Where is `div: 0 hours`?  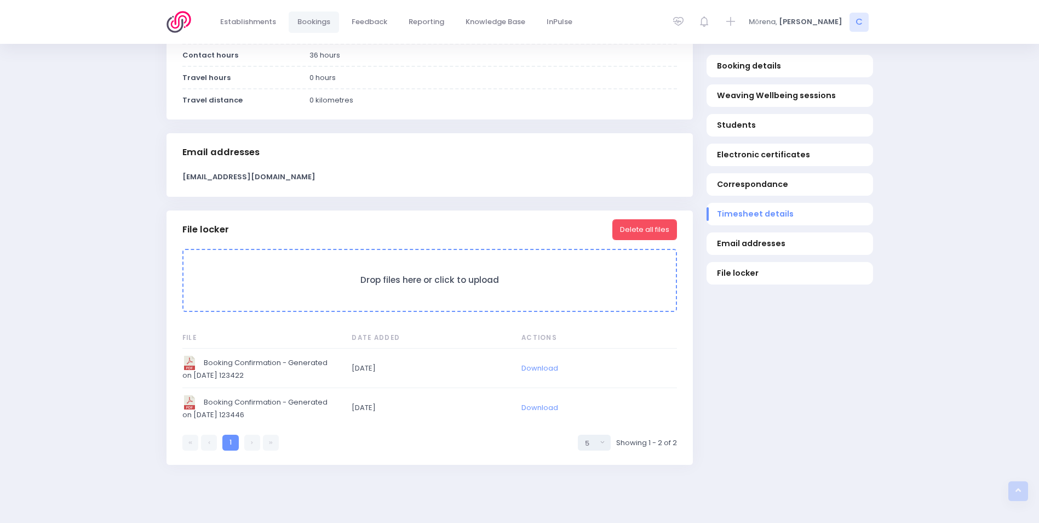
div: 0 hours is located at coordinates (493, 78).